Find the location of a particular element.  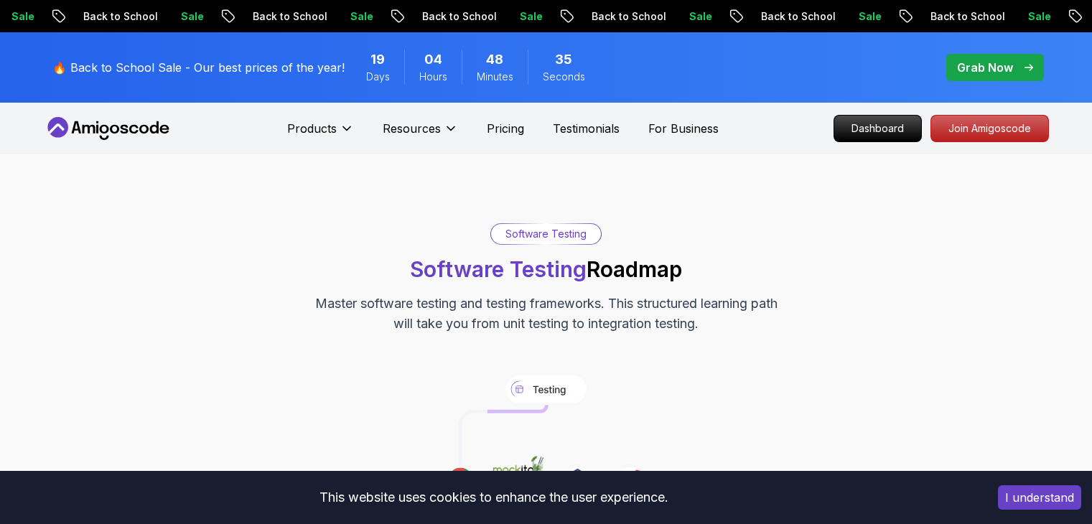

span: Days is located at coordinates (378, 77).